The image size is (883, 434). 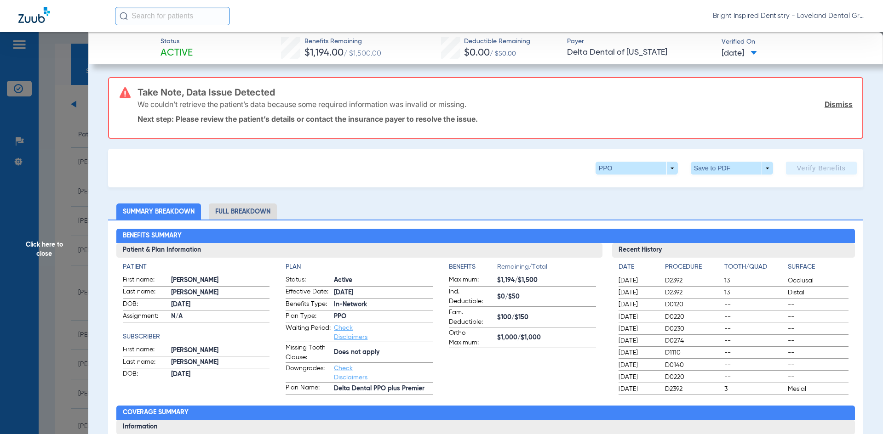 I want to click on span: Last name:, so click(x=145, y=363).